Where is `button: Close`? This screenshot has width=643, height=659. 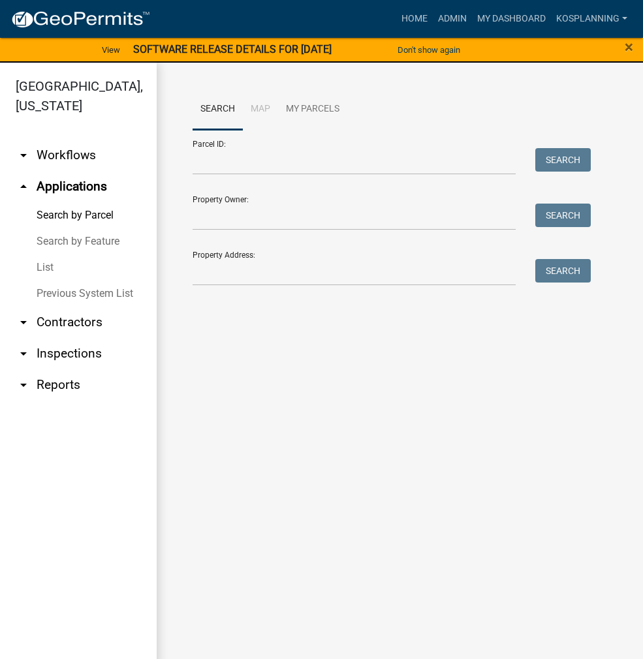
button: Close is located at coordinates (629, 47).